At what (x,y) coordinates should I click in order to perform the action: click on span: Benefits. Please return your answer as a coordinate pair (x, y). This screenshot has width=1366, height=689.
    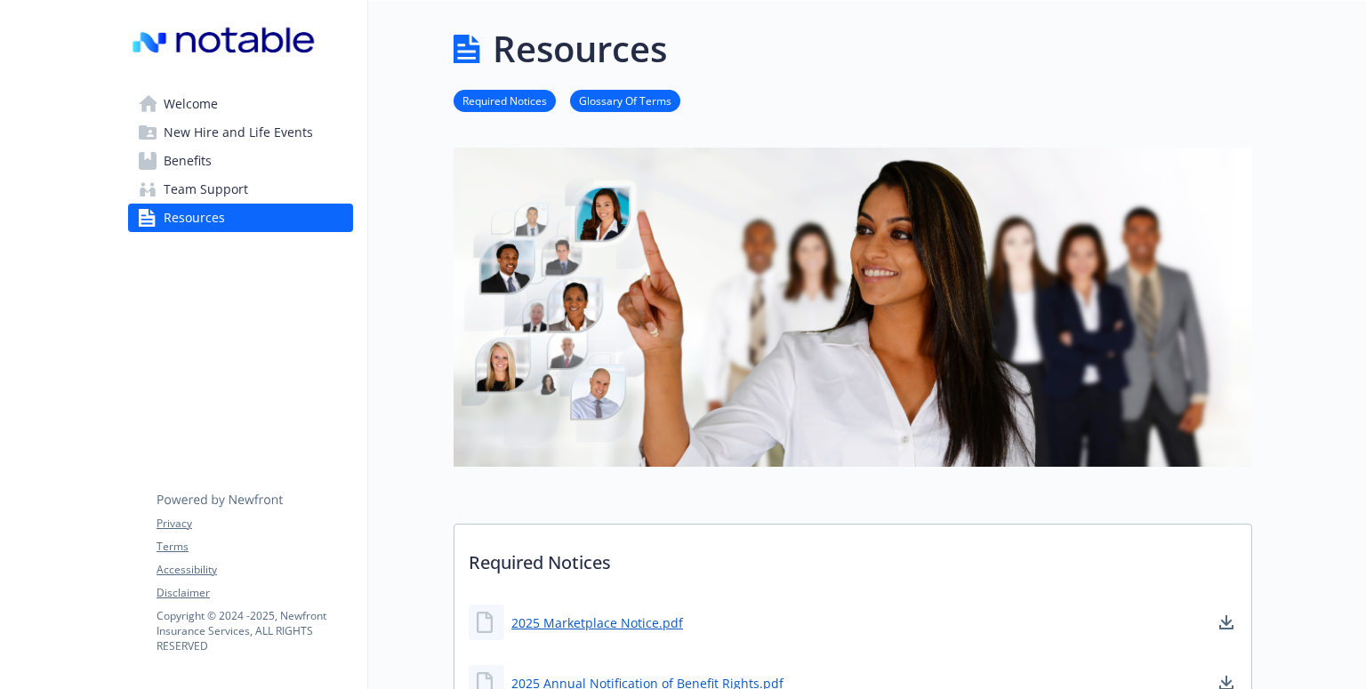
    Looking at the image, I should click on (188, 161).